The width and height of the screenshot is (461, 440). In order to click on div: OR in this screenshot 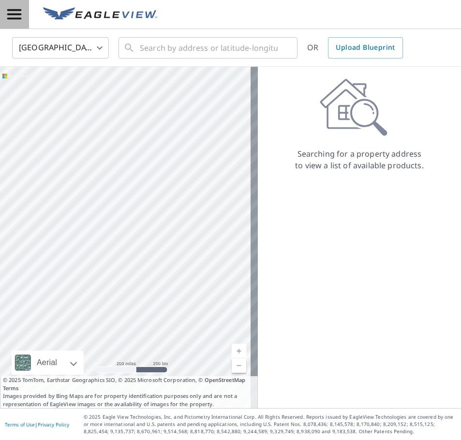, I will do `click(355, 48)`.